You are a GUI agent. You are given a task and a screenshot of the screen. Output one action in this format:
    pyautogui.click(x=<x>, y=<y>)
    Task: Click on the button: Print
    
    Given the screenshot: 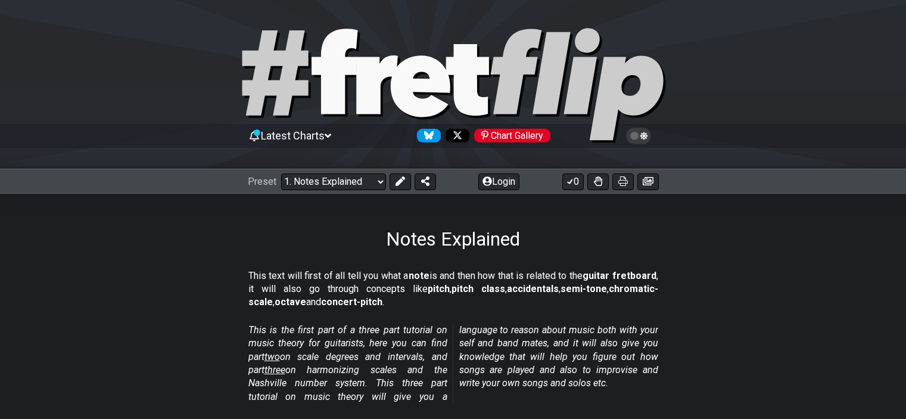 What is the action you would take?
    pyautogui.click(x=623, y=182)
    